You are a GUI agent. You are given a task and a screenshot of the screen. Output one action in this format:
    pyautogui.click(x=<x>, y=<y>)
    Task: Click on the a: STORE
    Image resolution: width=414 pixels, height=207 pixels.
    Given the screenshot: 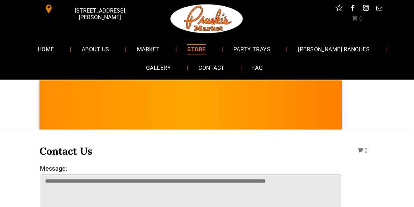 What is the action you would take?
    pyautogui.click(x=196, y=49)
    